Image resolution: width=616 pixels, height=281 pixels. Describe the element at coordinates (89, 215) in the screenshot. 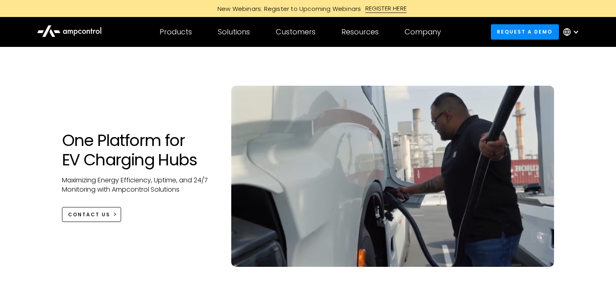

I see `div: CONTACT US` at that location.